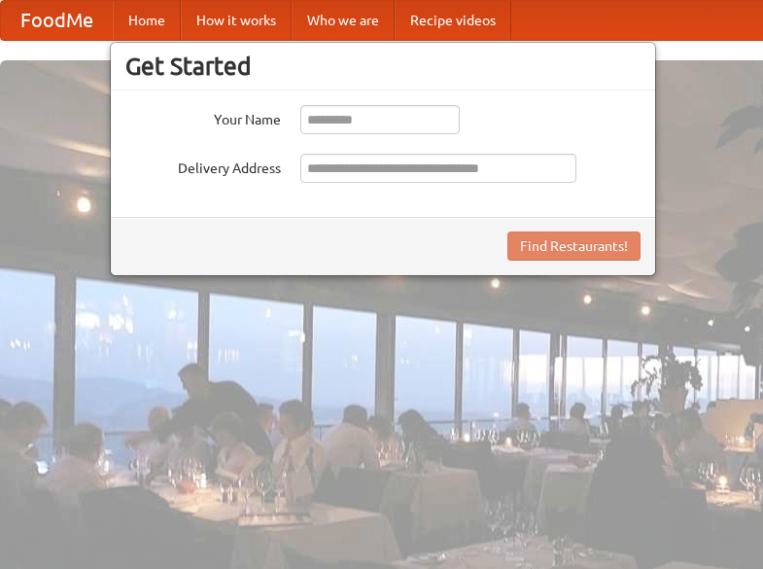 Image resolution: width=763 pixels, height=569 pixels. Describe the element at coordinates (236, 20) in the screenshot. I see `a: How it works` at that location.